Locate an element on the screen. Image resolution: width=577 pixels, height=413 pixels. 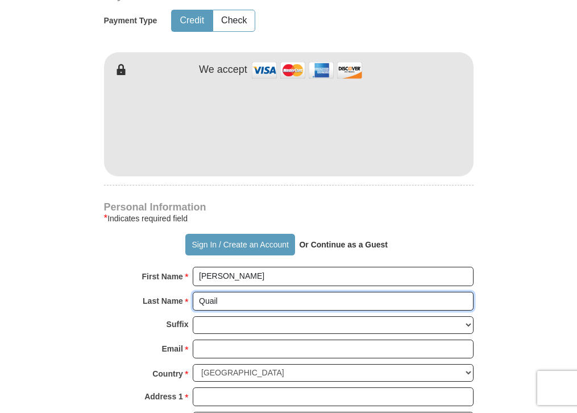
strong: Or Continue as a Guest is located at coordinates (344, 245).